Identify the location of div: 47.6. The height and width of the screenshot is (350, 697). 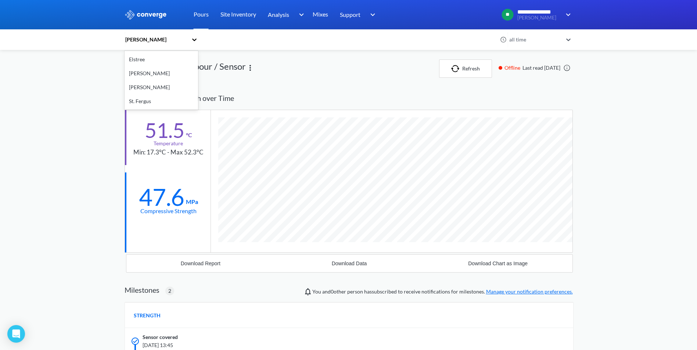
(162, 197).